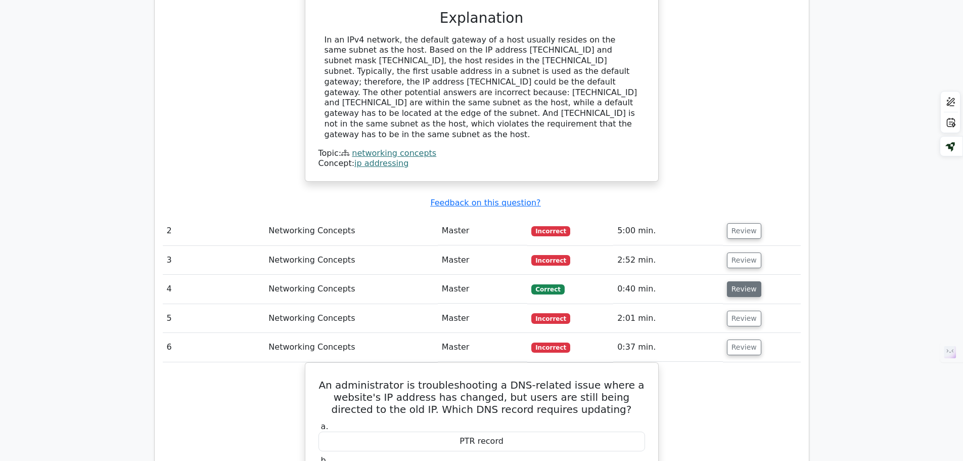 The width and height of the screenshot is (963, 461). Describe the element at coordinates (668, 289) in the screenshot. I see `td: 0:40 min.` at that location.